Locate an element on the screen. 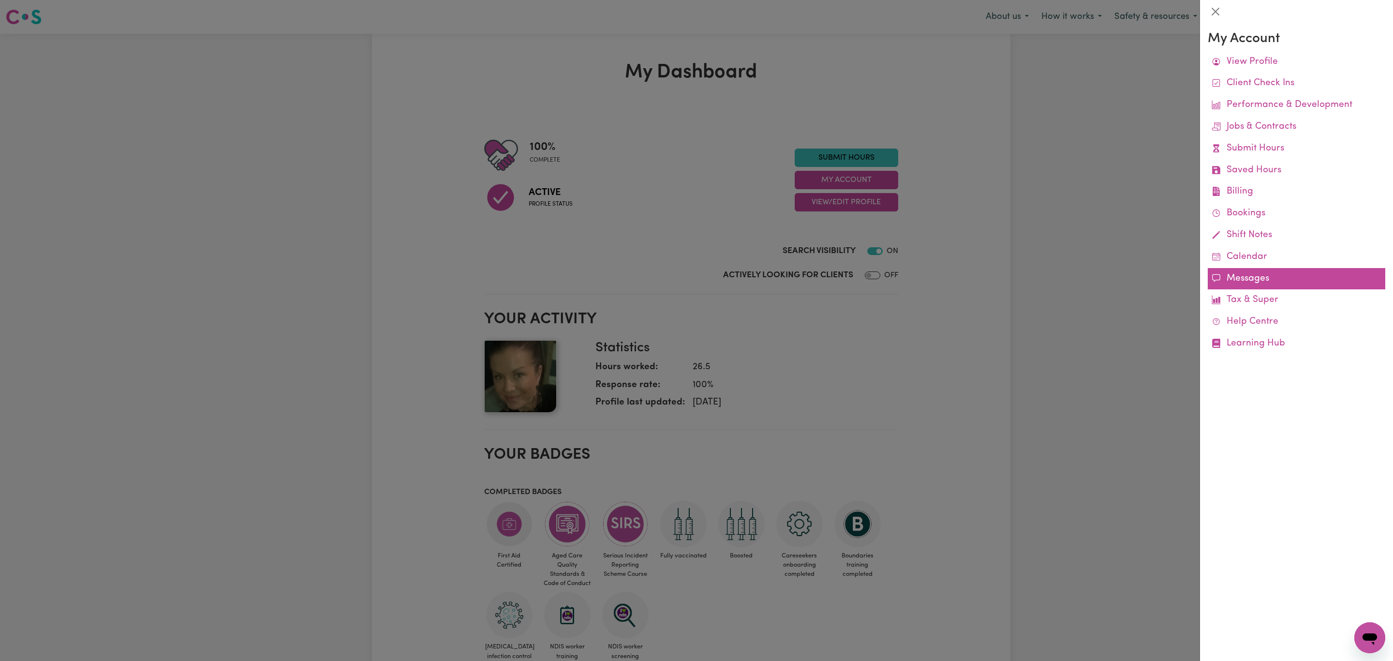 The width and height of the screenshot is (1393, 661). button: Close is located at coordinates (1215, 12).